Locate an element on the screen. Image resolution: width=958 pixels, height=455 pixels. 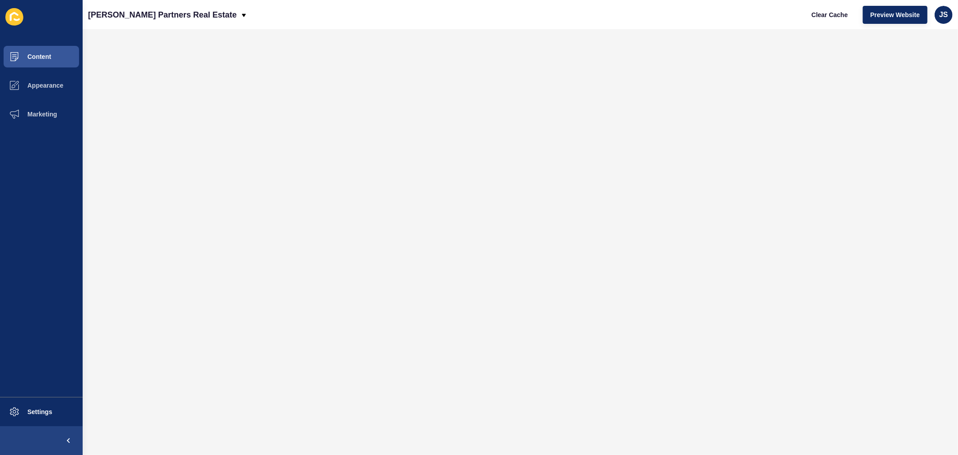
span: Preview Website is located at coordinates (895, 15).